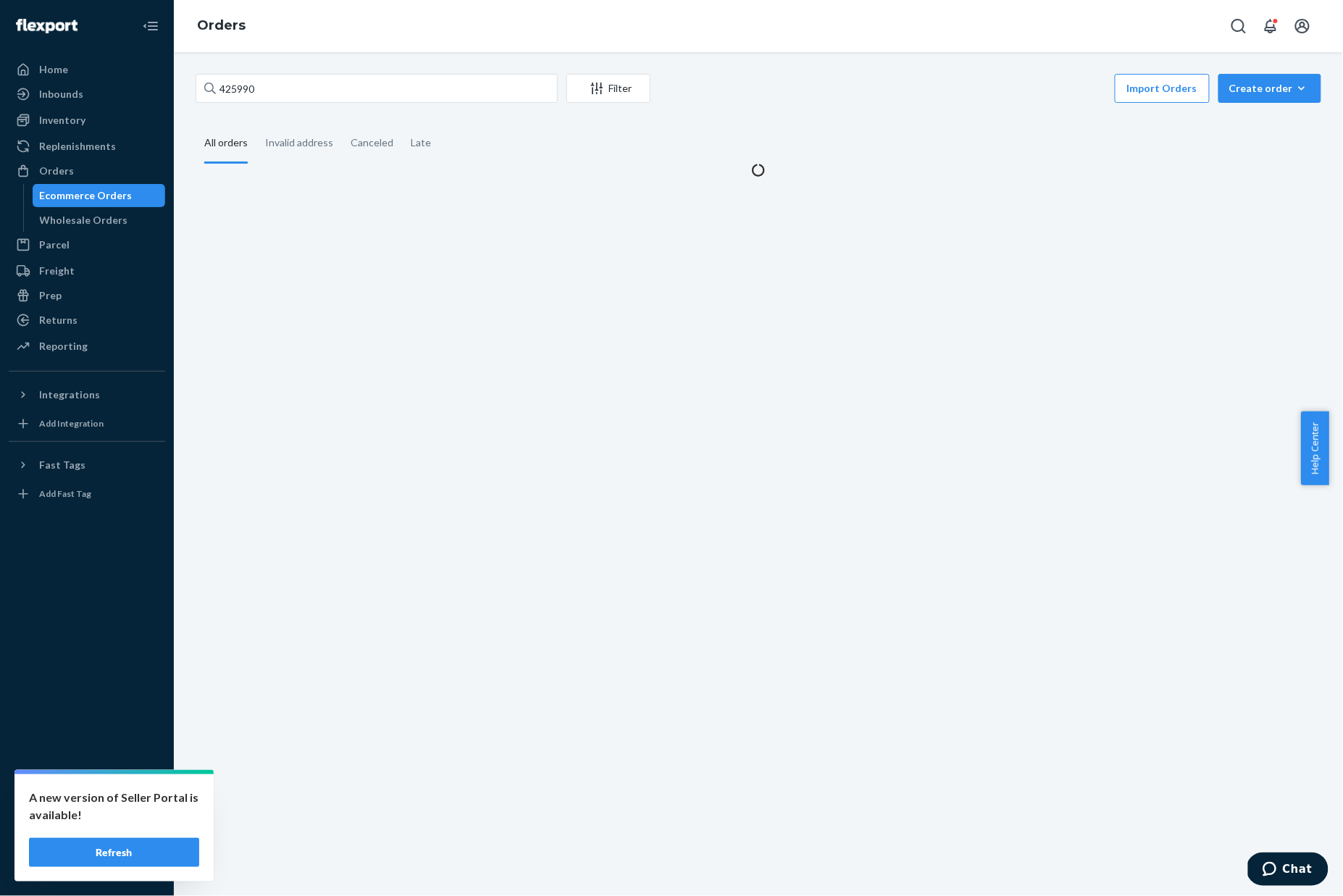 Image resolution: width=1343 pixels, height=896 pixels. Describe the element at coordinates (1303, 26) in the screenshot. I see `button: Open account menu` at that location.